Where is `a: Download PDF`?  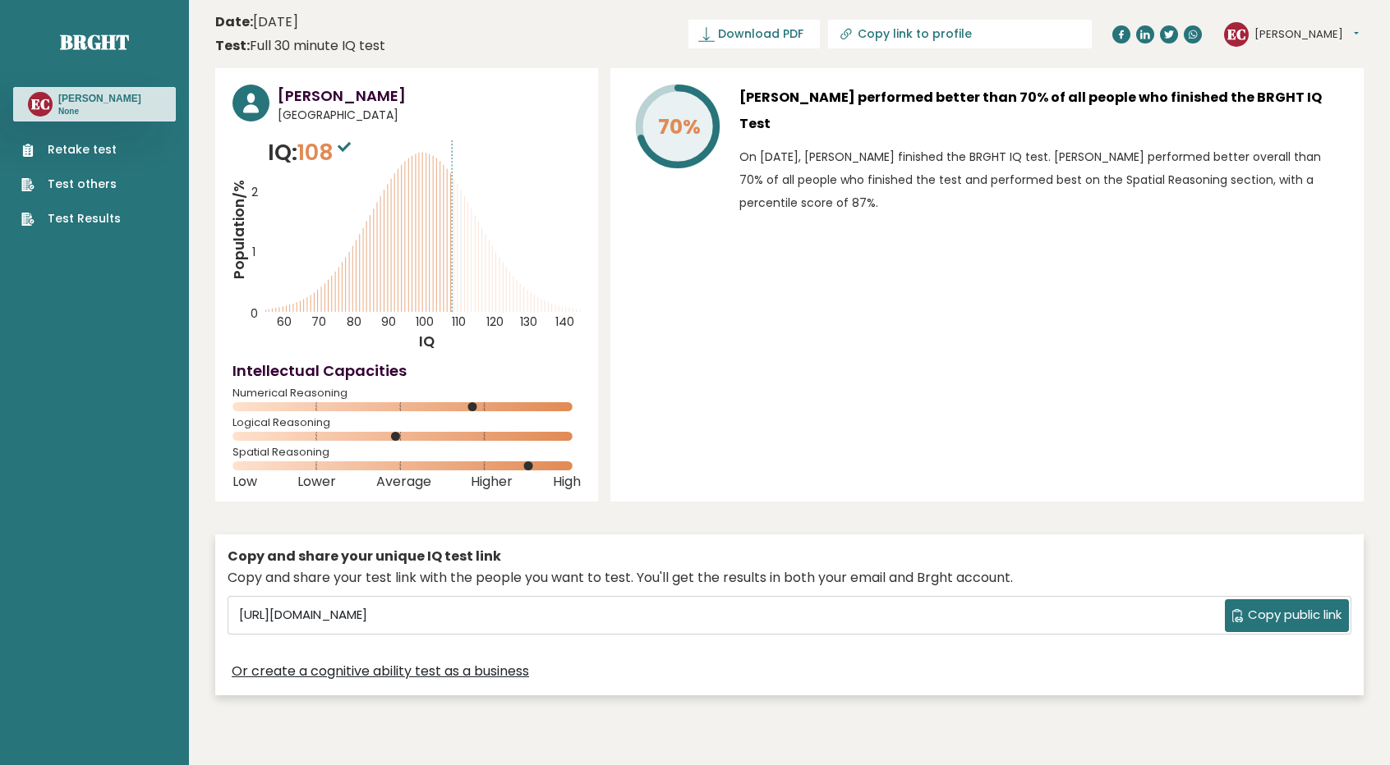
a: Download PDF is located at coordinates (754, 34).